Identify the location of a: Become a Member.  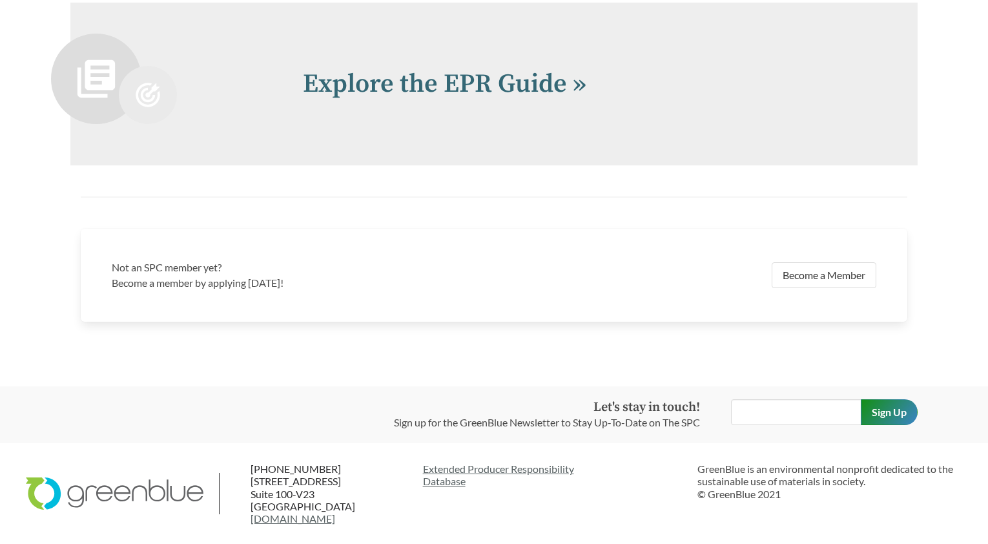
(824, 275).